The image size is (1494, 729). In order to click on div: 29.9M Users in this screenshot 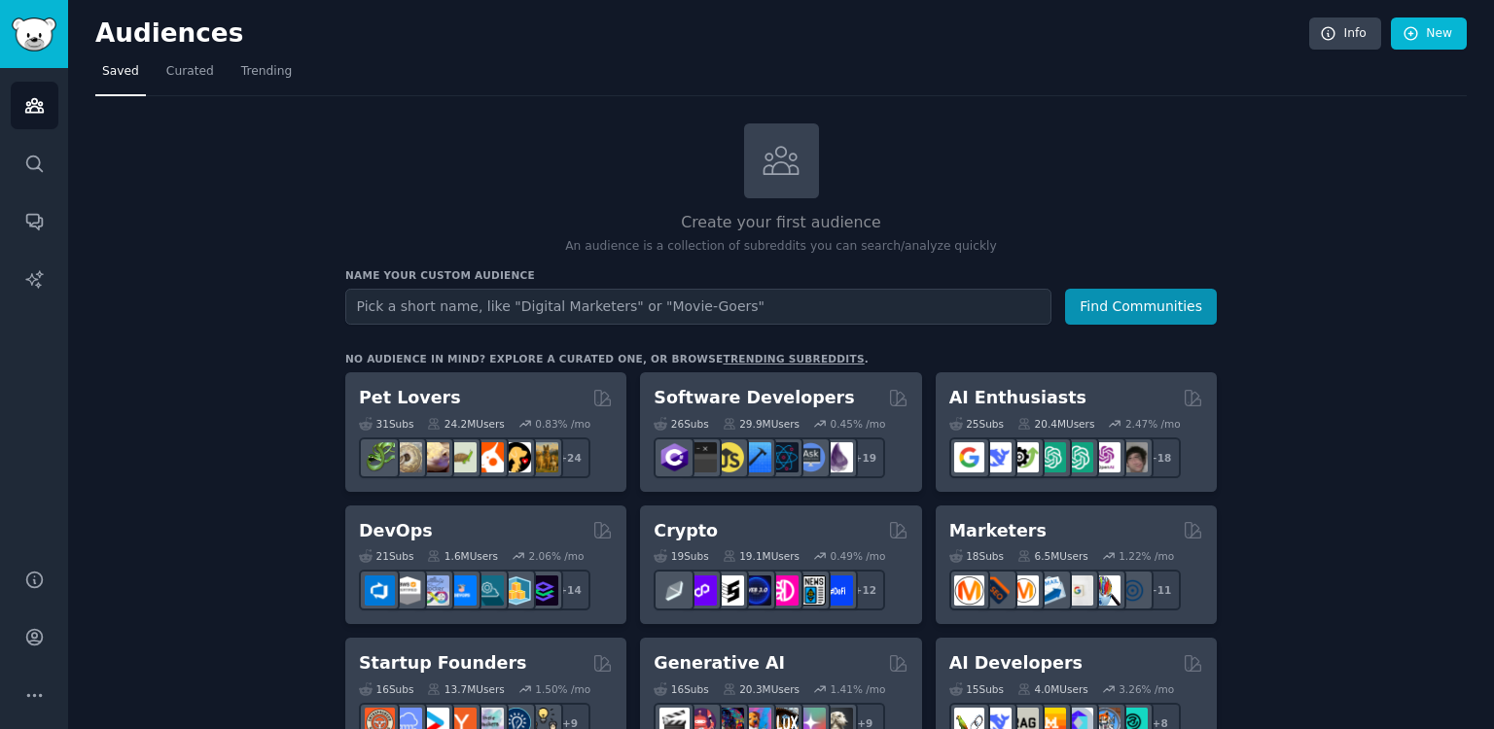, I will do `click(760, 424)`.